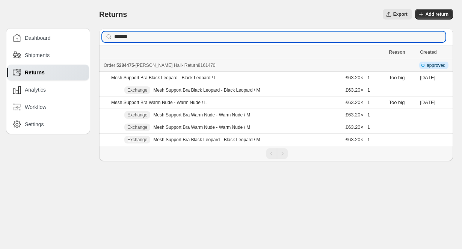 The image size is (462, 249). I want to click on span: Created, so click(429, 52).